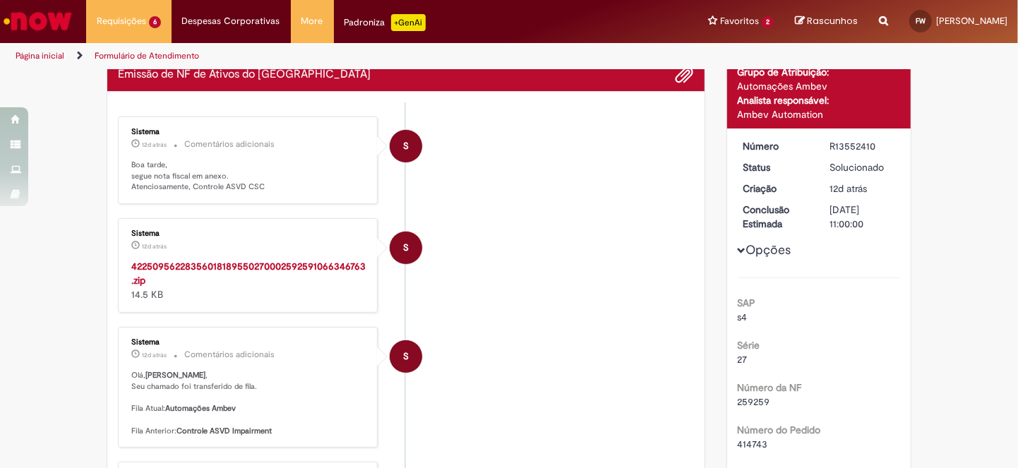 This screenshot has height=468, width=1018. I want to click on div: Grupo de Atribuição:, so click(819, 72).